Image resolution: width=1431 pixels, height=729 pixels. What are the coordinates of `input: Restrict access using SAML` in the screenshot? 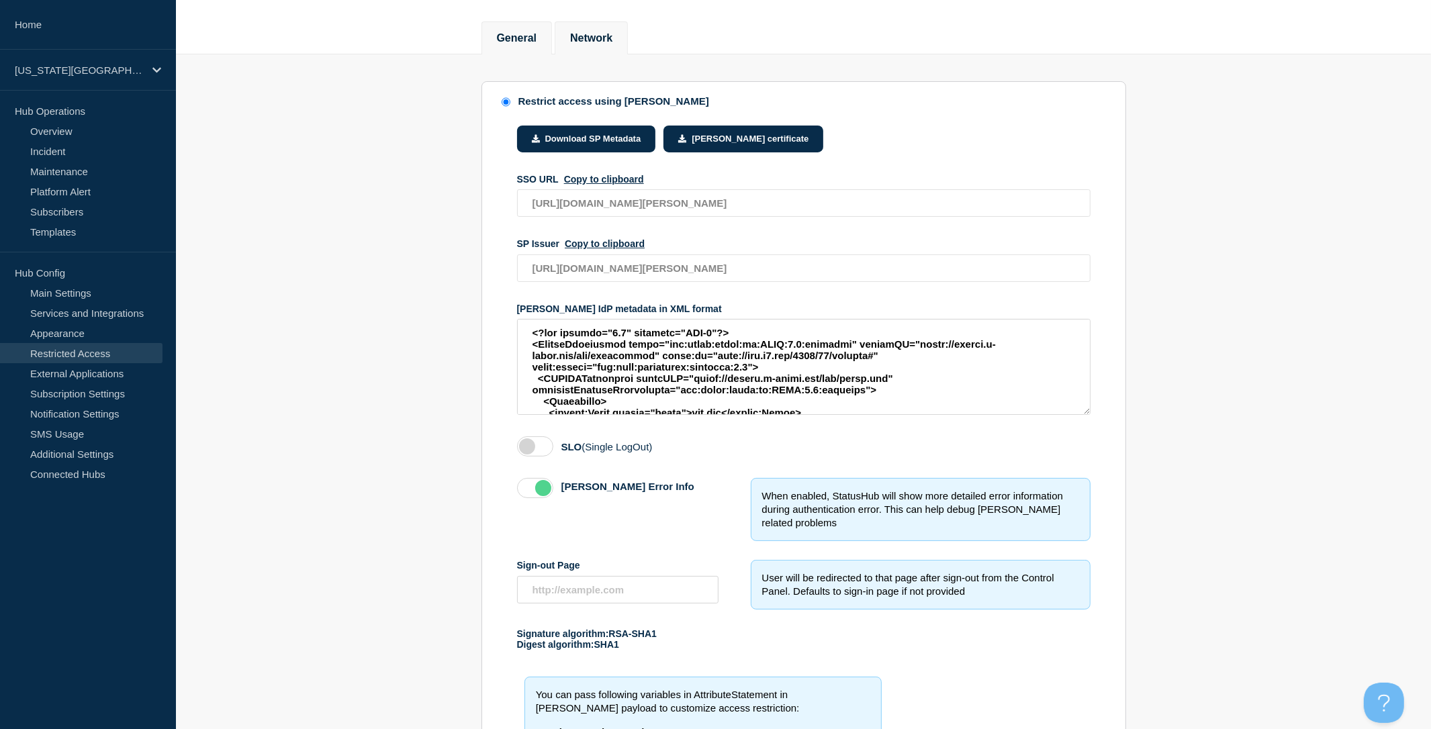 It's located at (506, 102).